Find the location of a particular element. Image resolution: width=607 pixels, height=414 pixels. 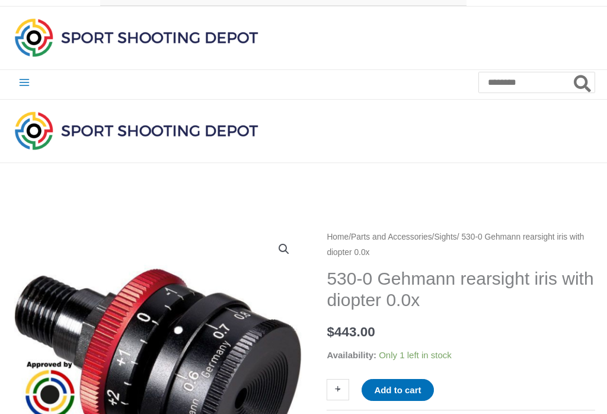

a: Home is located at coordinates (337, 237).